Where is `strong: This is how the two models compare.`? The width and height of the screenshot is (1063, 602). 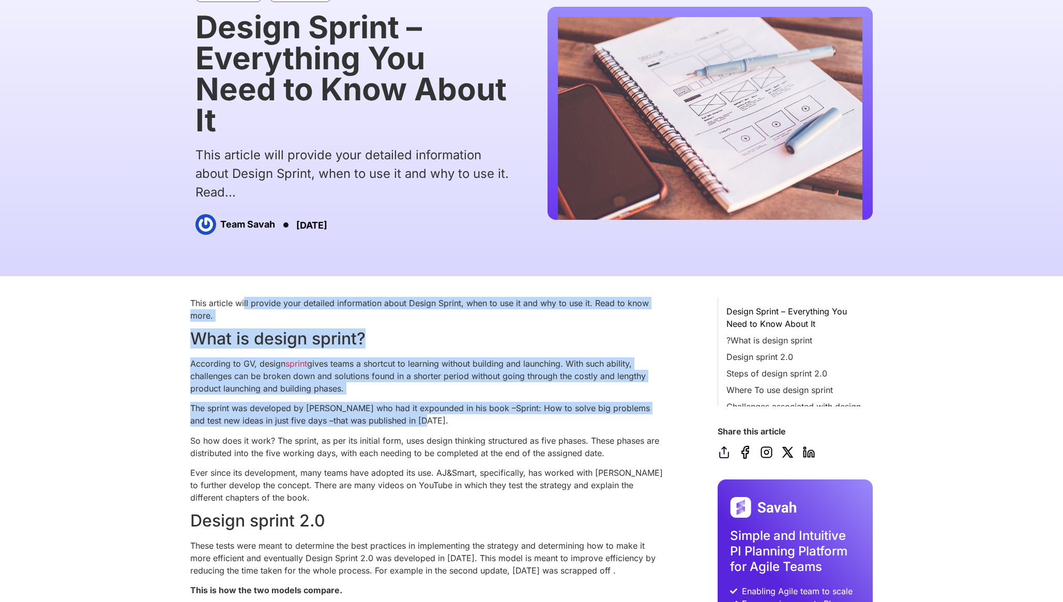
strong: This is how the two models compare. is located at coordinates (266, 590).